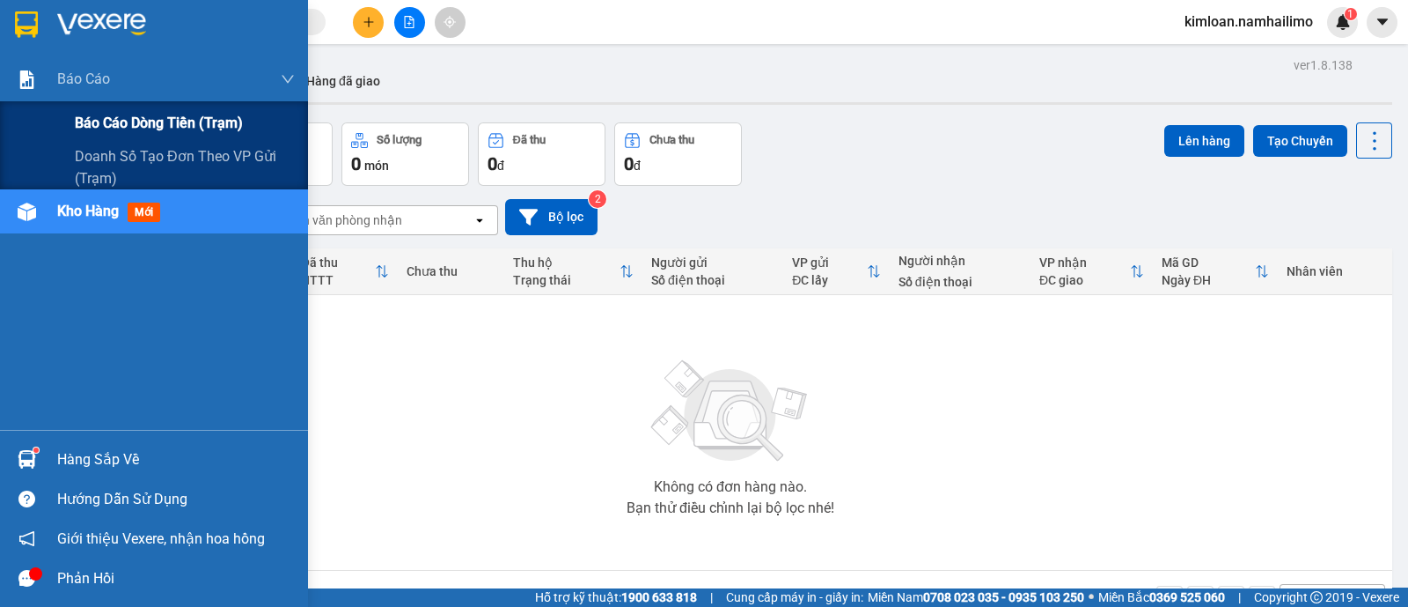  What do you see at coordinates (1317, 597) in the screenshot?
I see `span: copyright` at bounding box center [1317, 597].